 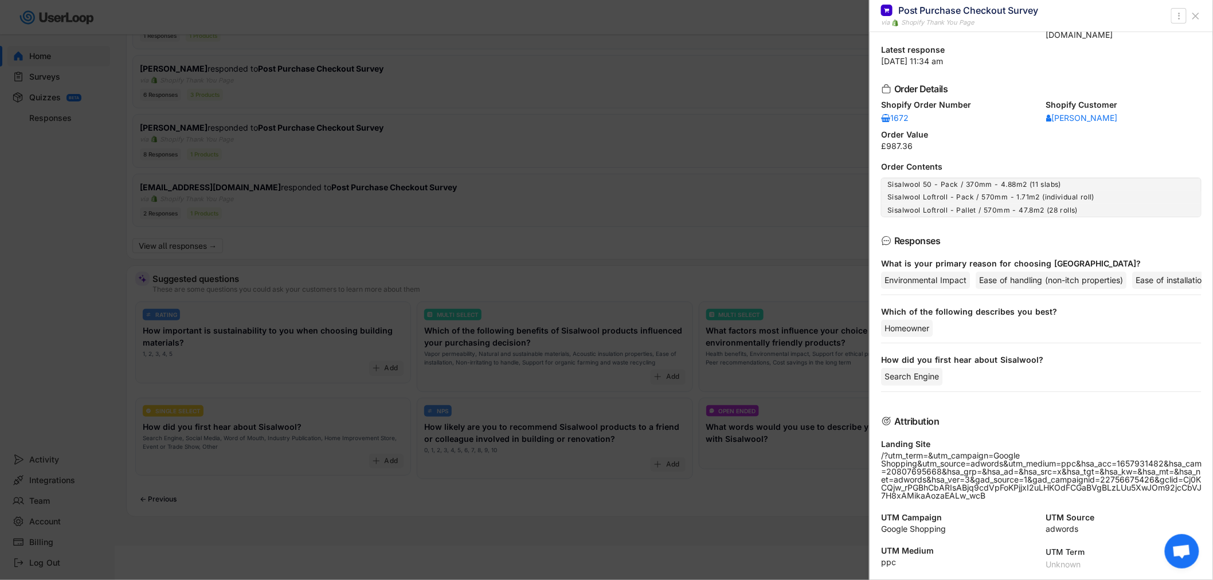 I want to click on div: Ease of installation, so click(x=1170, y=280).